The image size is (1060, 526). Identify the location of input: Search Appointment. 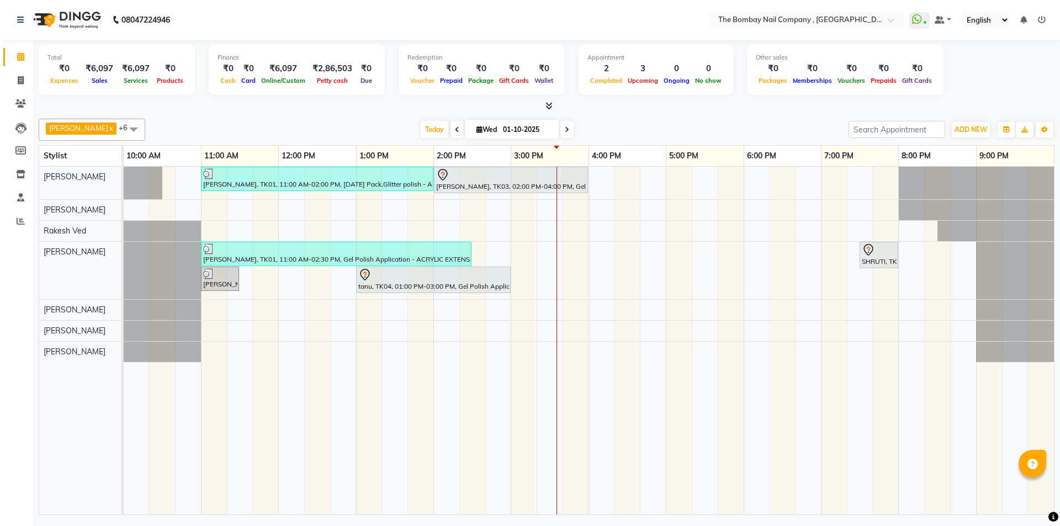
(897, 129).